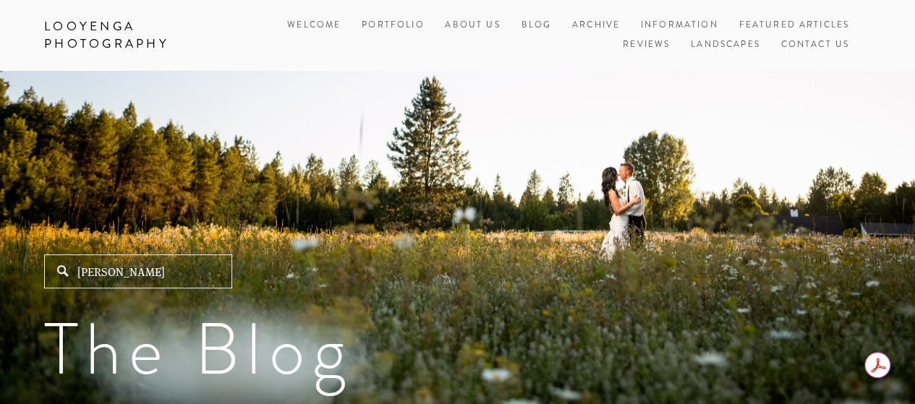 This screenshot has width=915, height=404. What do you see at coordinates (646, 45) in the screenshot?
I see `a: Reviews` at bounding box center [646, 45].